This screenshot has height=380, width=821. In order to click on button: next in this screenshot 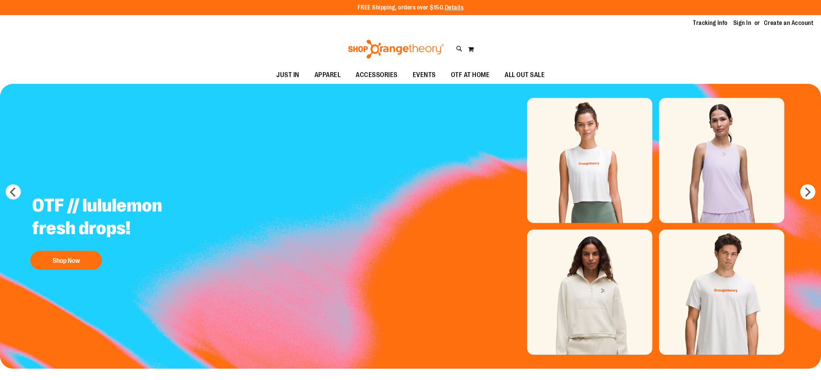, I will do `click(807, 192)`.